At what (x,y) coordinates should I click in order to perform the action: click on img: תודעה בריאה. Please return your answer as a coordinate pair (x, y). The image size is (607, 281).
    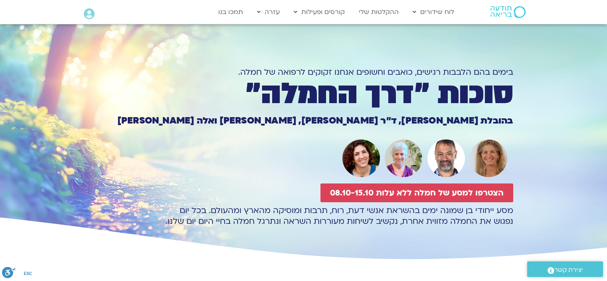
    Looking at the image, I should click on (508, 12).